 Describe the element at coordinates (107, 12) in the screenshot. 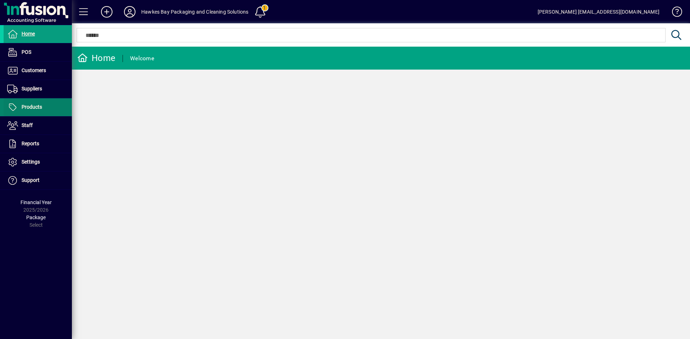

I see `button: Add` at that location.